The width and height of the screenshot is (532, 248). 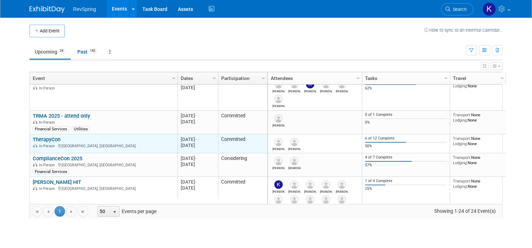 What do you see at coordinates (342, 191) in the screenshot?
I see `div: Scott Cyliax` at bounding box center [342, 191].